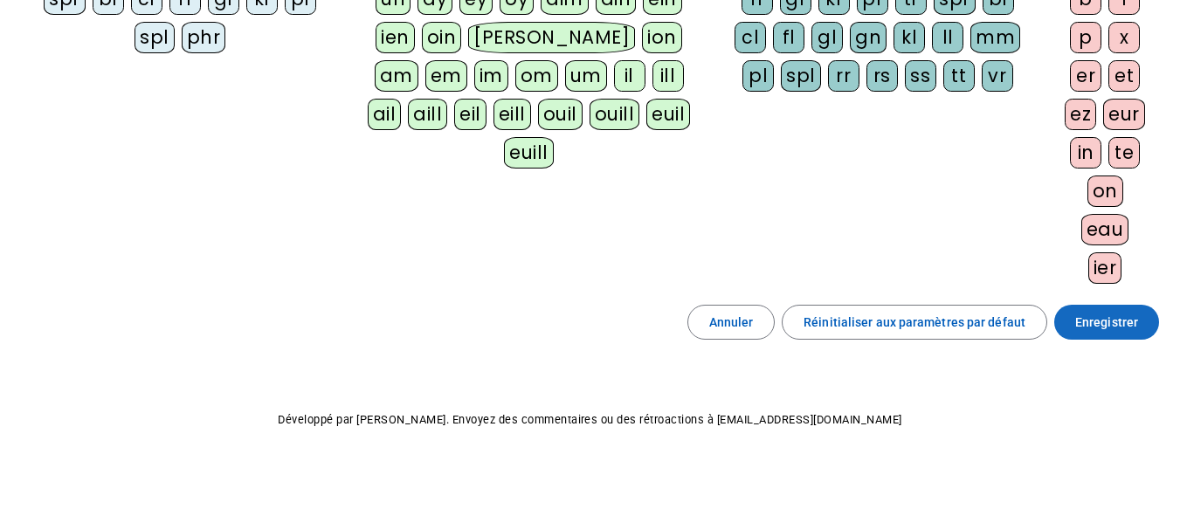 The height and width of the screenshot is (523, 1180). What do you see at coordinates (731, 322) in the screenshot?
I see `span: Annuler` at bounding box center [731, 322].